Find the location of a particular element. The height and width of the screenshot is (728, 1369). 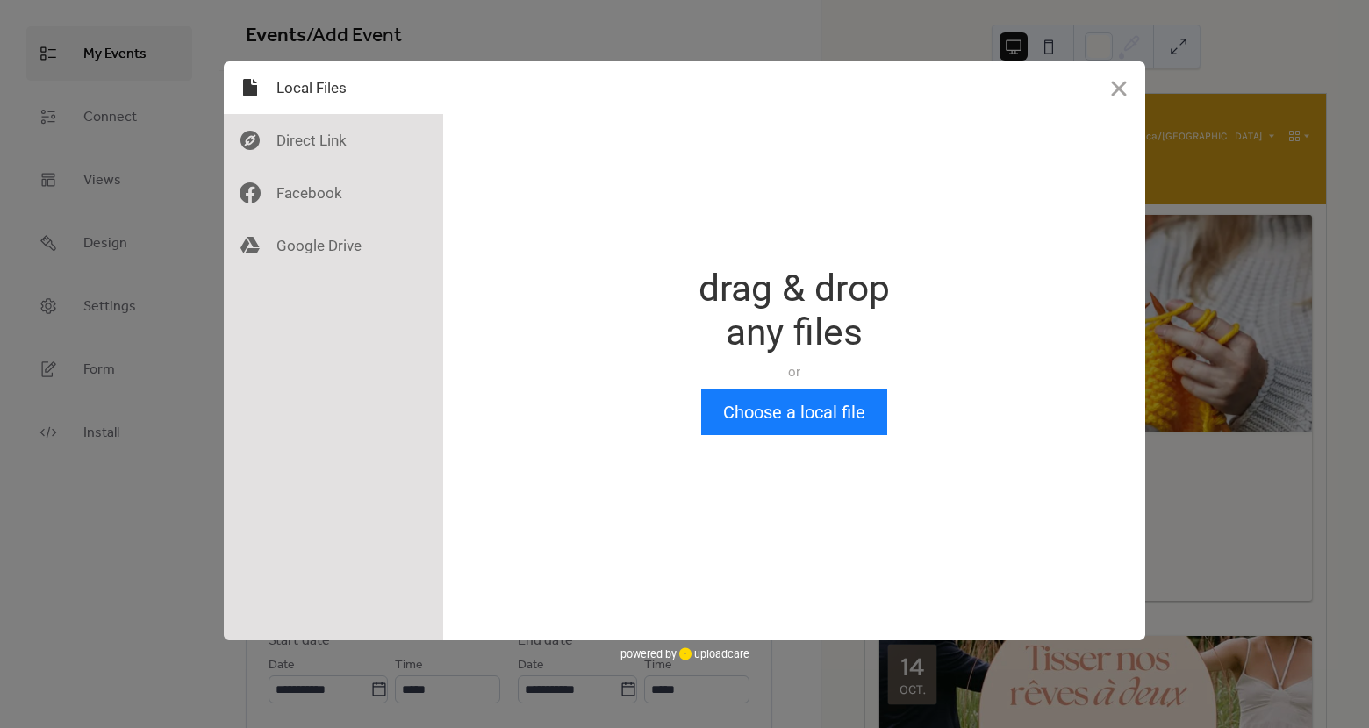

div: Facebook is located at coordinates (333, 193).